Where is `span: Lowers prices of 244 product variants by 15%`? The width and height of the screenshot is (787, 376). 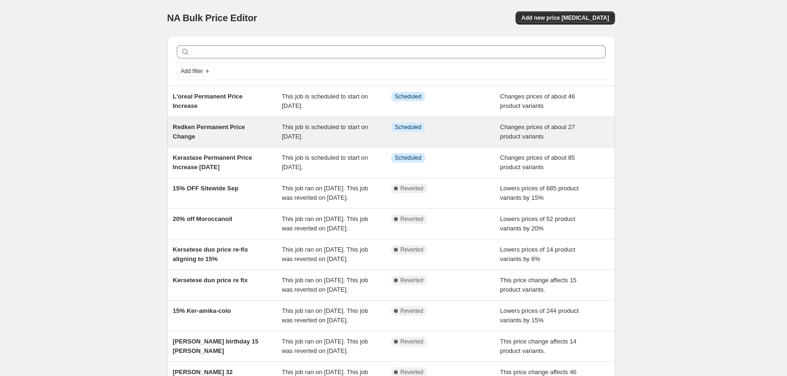 span: Lowers prices of 244 product variants by 15% is located at coordinates (539, 315).